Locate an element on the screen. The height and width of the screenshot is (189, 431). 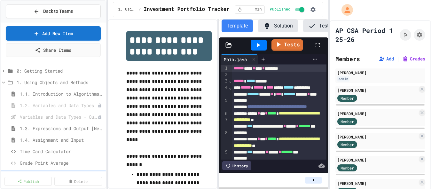
h2: Members is located at coordinates (347, 59).